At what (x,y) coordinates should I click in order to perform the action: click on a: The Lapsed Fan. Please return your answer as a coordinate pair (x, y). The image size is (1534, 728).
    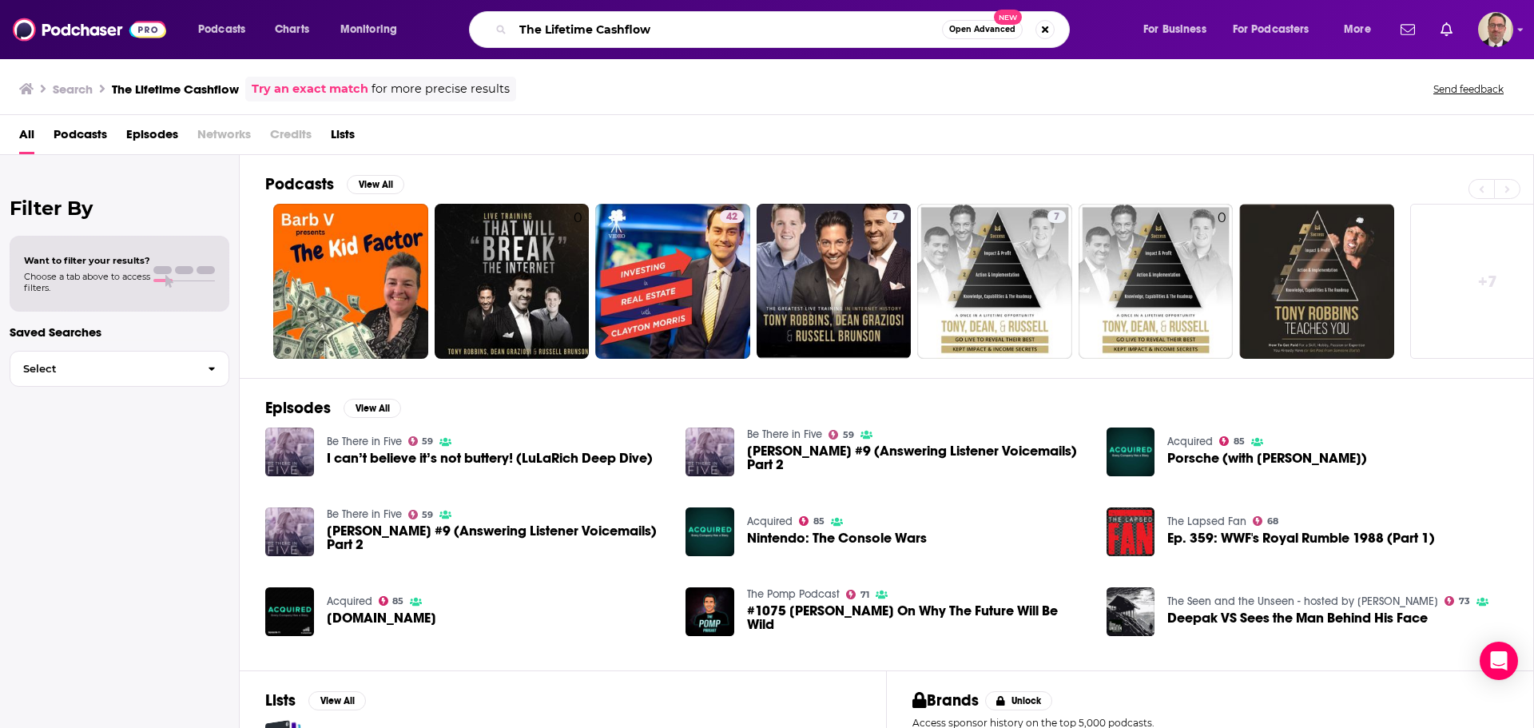
    Looking at the image, I should click on (1207, 521).